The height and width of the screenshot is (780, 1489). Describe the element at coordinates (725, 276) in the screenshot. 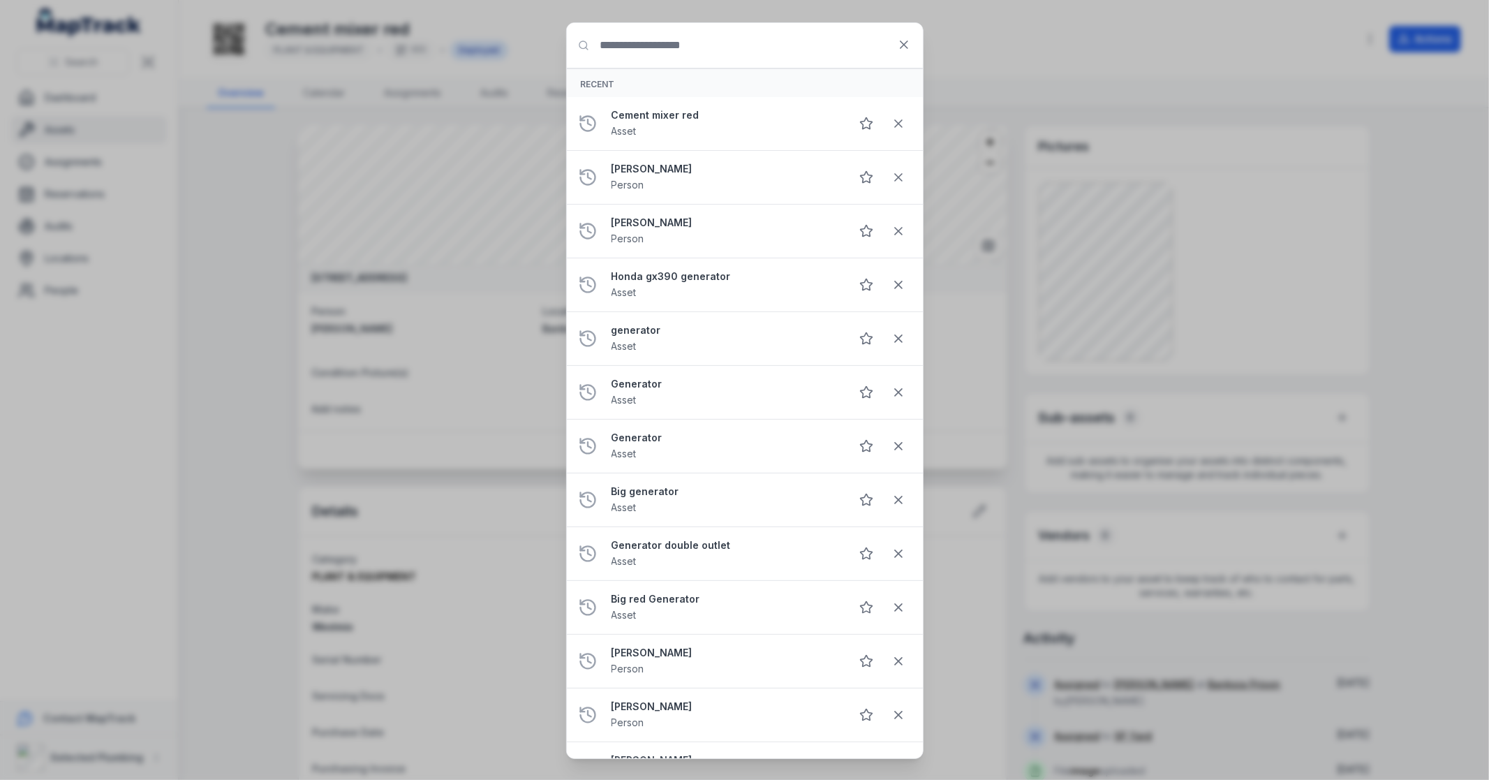

I see `strong: Honda gx390 generator` at that location.